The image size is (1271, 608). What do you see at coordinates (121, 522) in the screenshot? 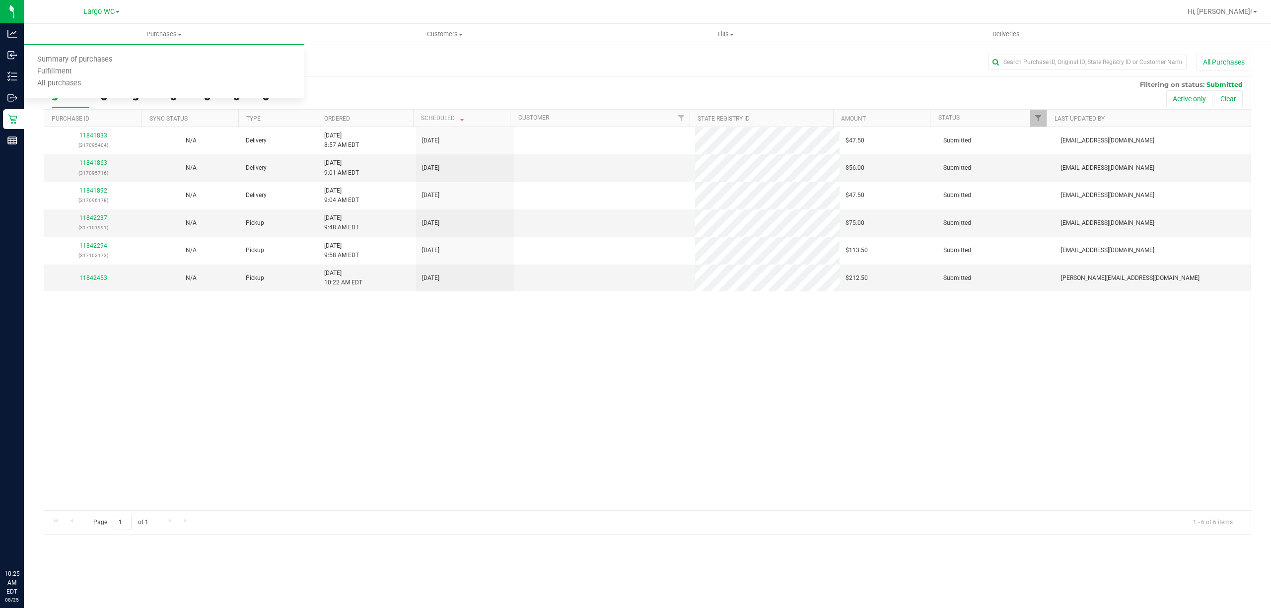
I see `span: Page of 1` at bounding box center [121, 522].